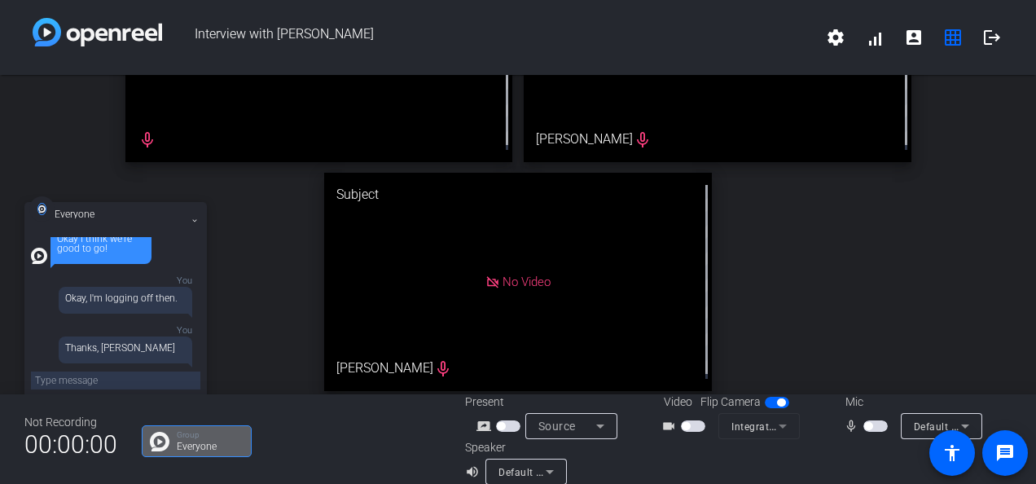 The height and width of the screenshot is (484, 1036). What do you see at coordinates (678, 402) in the screenshot?
I see `span: Video` at bounding box center [678, 402].